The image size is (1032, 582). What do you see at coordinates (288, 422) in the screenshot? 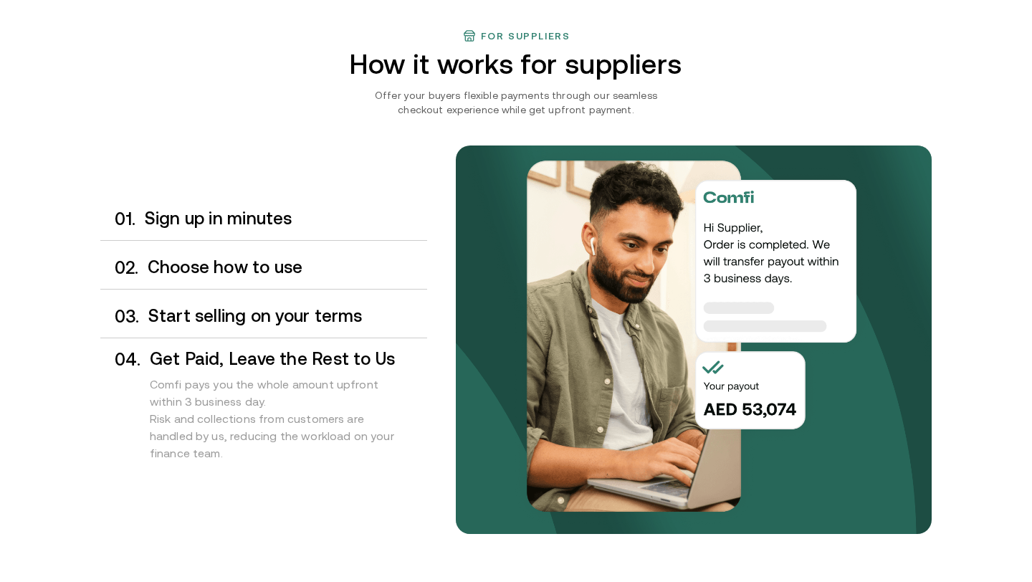
I see `div: Comfi pays you the whole amount upfront within 3 business day. Risk and collections from customer...` at bounding box center [288, 422].